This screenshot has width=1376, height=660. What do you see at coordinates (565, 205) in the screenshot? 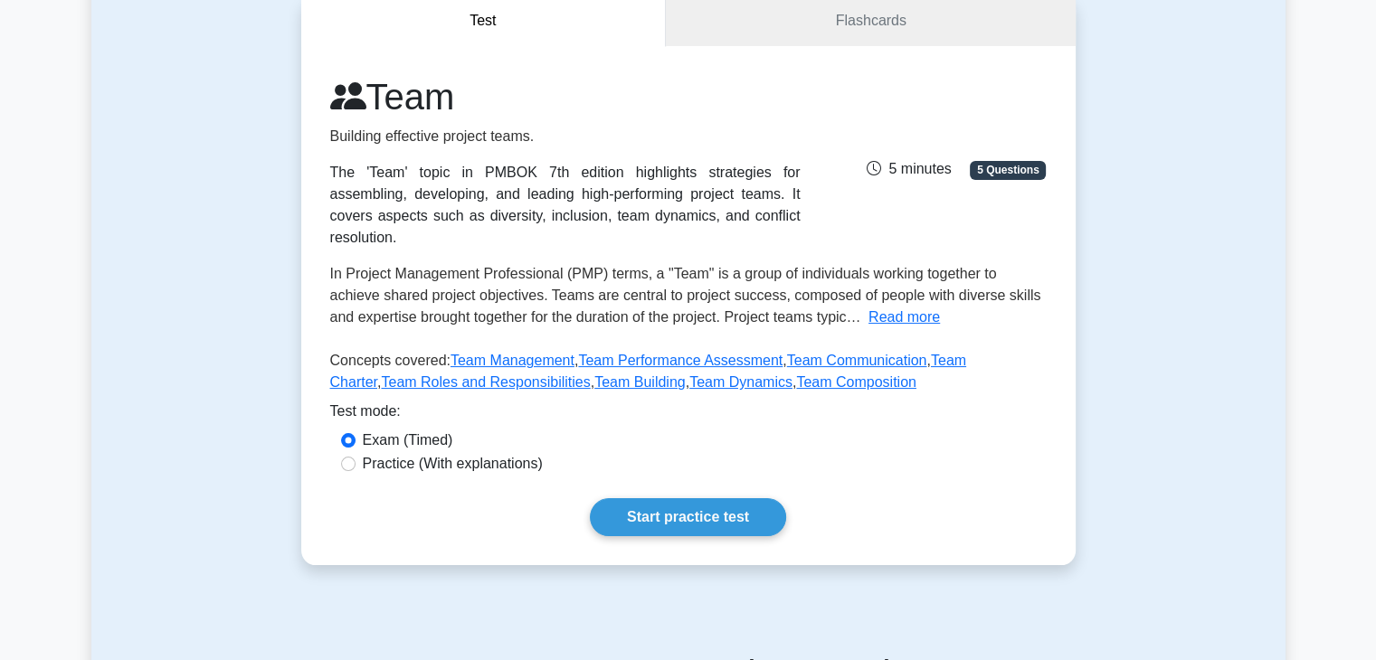
I see `div: The 'Team' topic in PMBOK 7th edition highlights strategies for assembling, developing, and leadi...` at bounding box center [565, 205].